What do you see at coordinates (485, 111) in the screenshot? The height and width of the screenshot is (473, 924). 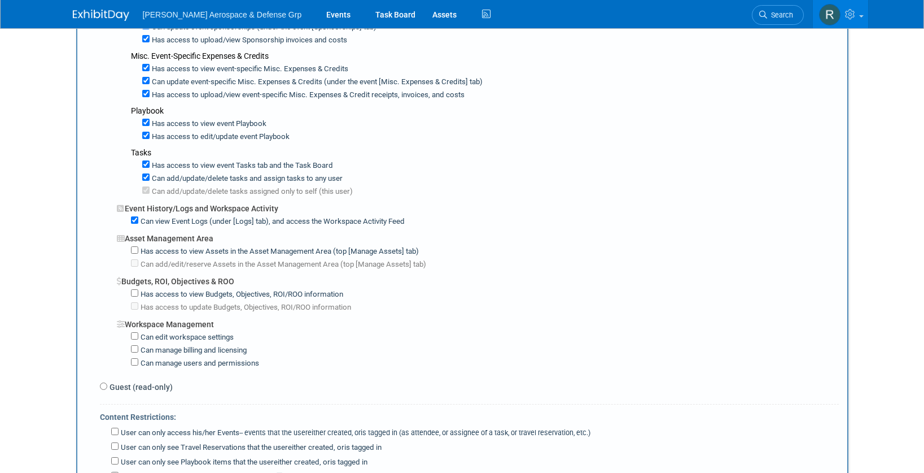 I see `div: Playbook` at bounding box center [485, 111].